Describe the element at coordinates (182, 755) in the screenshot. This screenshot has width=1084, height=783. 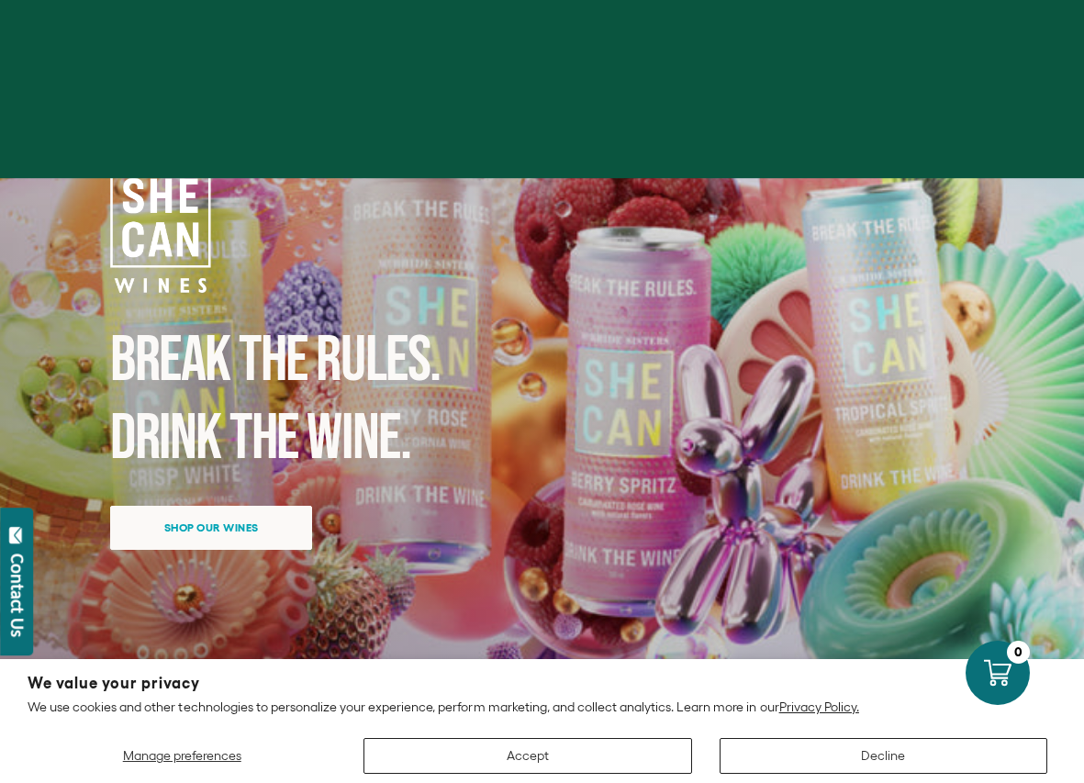
I see `span: Manage preferences` at that location.